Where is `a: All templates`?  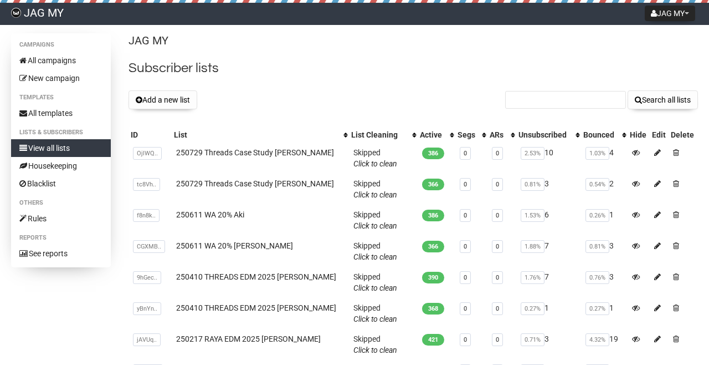
a: All templates is located at coordinates (61, 113).